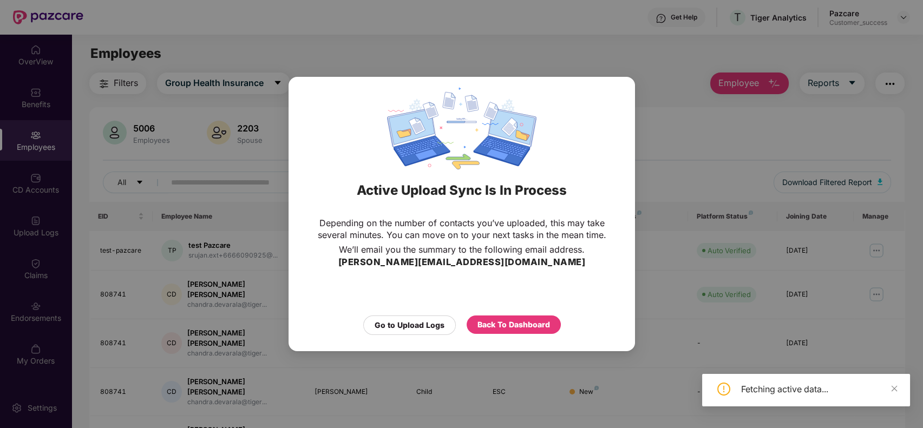 This screenshot has height=428, width=923. I want to click on span: exclamation-circle, so click(724, 389).